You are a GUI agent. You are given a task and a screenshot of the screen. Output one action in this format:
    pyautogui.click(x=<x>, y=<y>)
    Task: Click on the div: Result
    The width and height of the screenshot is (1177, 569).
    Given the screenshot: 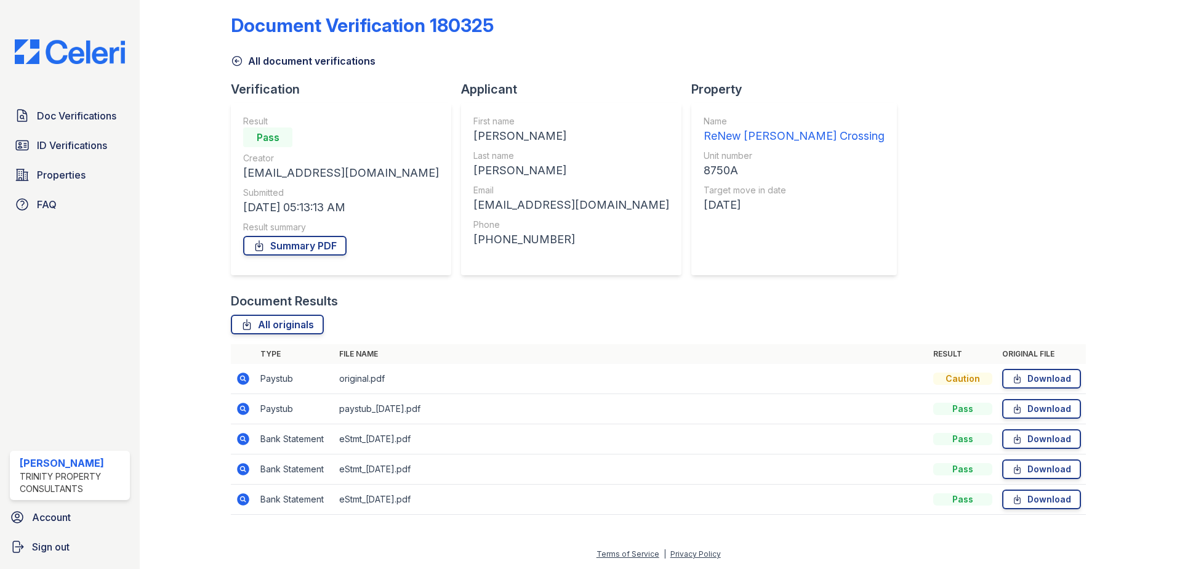 What is the action you would take?
    pyautogui.click(x=341, y=121)
    